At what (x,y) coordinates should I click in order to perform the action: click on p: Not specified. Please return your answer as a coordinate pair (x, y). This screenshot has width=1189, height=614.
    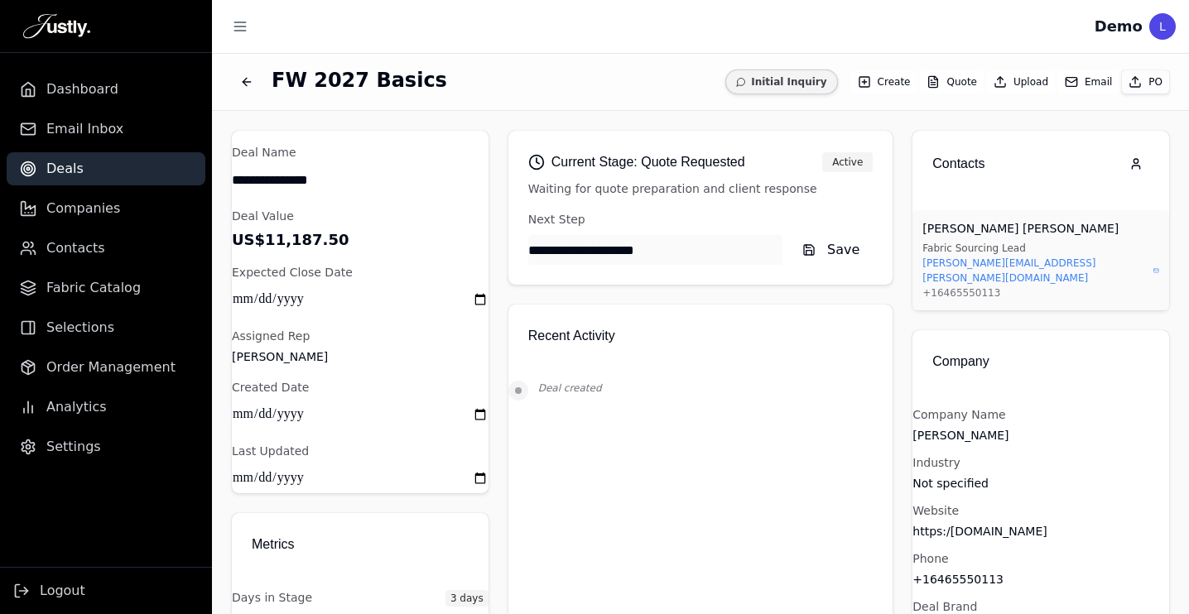
    Looking at the image, I should click on (1041, 484).